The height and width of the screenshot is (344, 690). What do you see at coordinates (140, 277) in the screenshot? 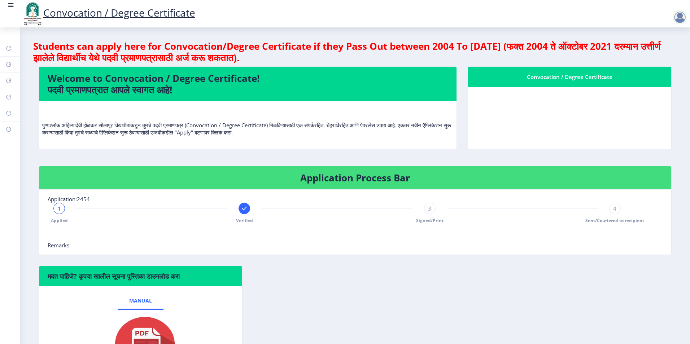
I see `h6: मदत पाहिजे? कृपया खालील सूचना पुस्तिका डाउनलोड करा` at bounding box center [140, 277].